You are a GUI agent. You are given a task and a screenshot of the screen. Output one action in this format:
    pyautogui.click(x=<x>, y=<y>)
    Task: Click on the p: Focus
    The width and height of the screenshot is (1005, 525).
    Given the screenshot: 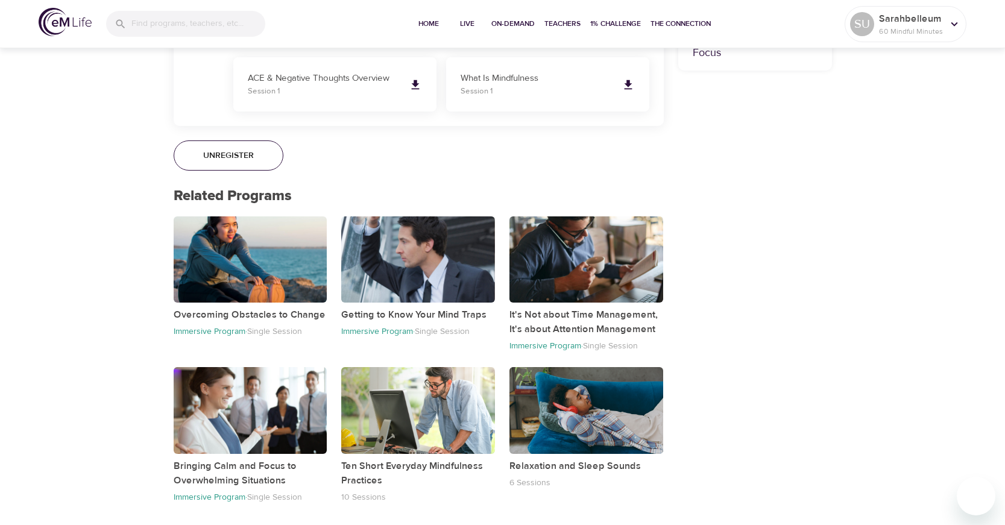 What is the action you would take?
    pyautogui.click(x=755, y=52)
    